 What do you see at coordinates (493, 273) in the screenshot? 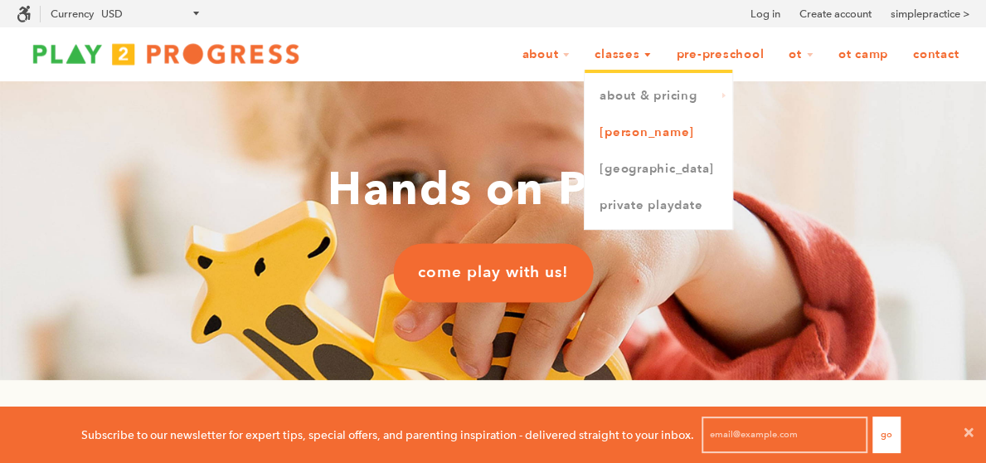
I see `span: come play with us!` at bounding box center [493, 273].